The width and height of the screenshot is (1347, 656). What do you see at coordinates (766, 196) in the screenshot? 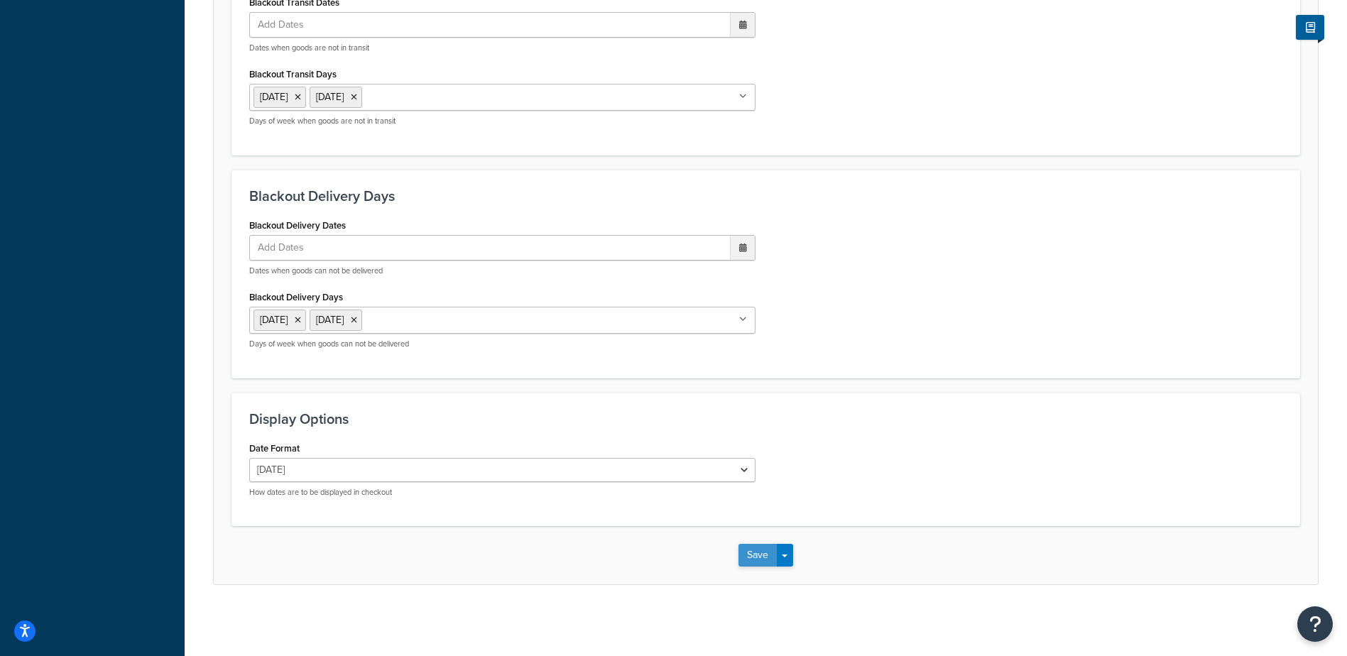
I see `h3: Blackout Delivery Days` at bounding box center [766, 196].